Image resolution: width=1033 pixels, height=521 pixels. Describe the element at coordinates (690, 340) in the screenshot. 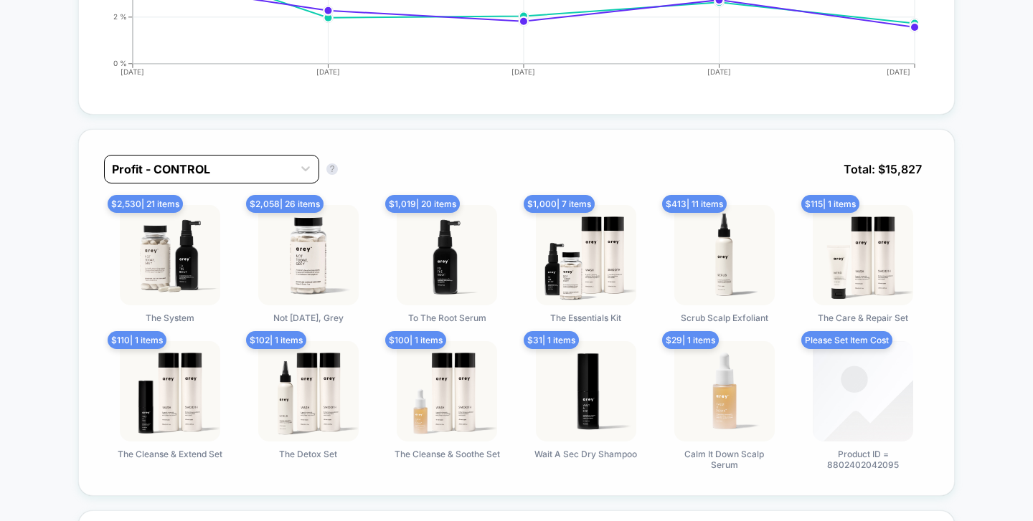

I see `span: $ 29 | 1 items` at that location.